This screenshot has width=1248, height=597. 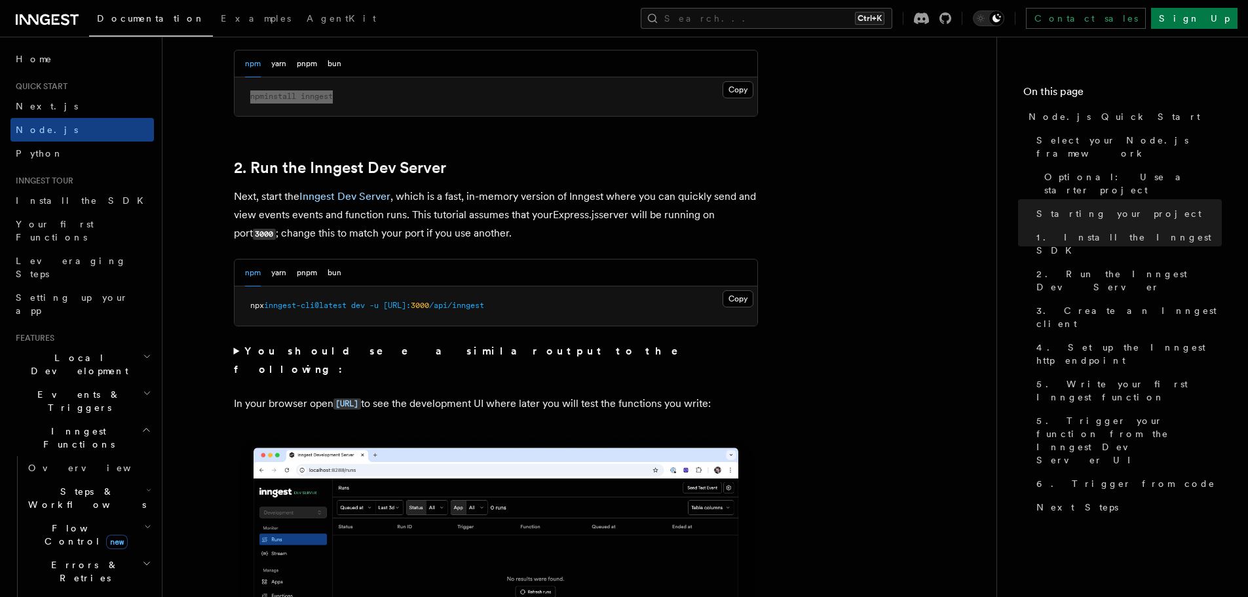 I want to click on span: inngest, so click(x=316, y=96).